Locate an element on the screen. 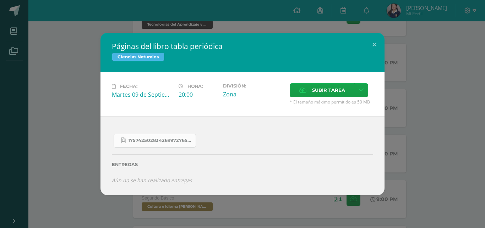 This screenshot has height=228, width=485. label: División: is located at coordinates (254, 86).